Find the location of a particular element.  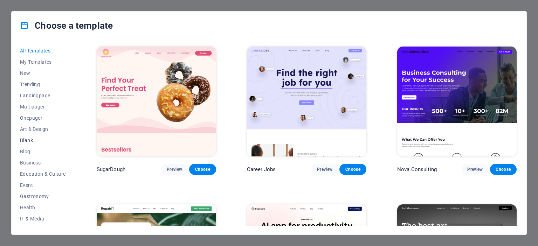

button: Onepager is located at coordinates (43, 118).